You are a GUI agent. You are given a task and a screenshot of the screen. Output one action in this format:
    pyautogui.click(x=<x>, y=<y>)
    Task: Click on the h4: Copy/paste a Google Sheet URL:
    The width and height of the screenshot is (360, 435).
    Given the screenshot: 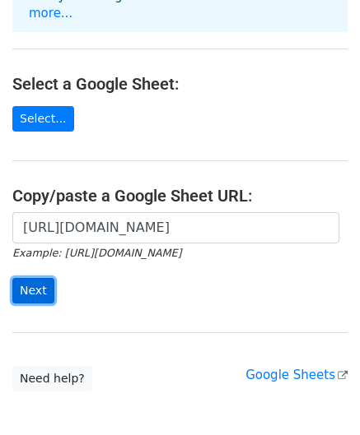 What is the action you would take?
    pyautogui.click(x=179, y=196)
    